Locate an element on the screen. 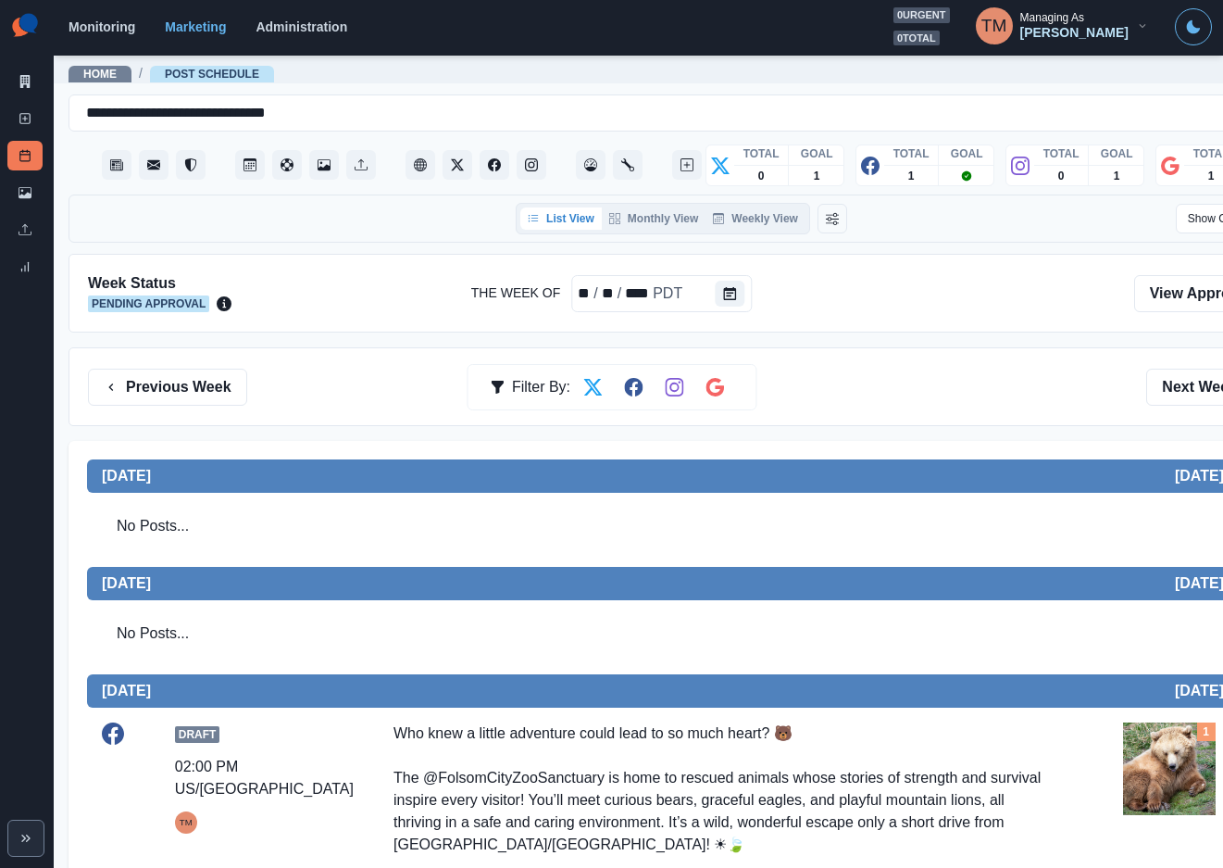  button: Previous Week is located at coordinates (168, 387).